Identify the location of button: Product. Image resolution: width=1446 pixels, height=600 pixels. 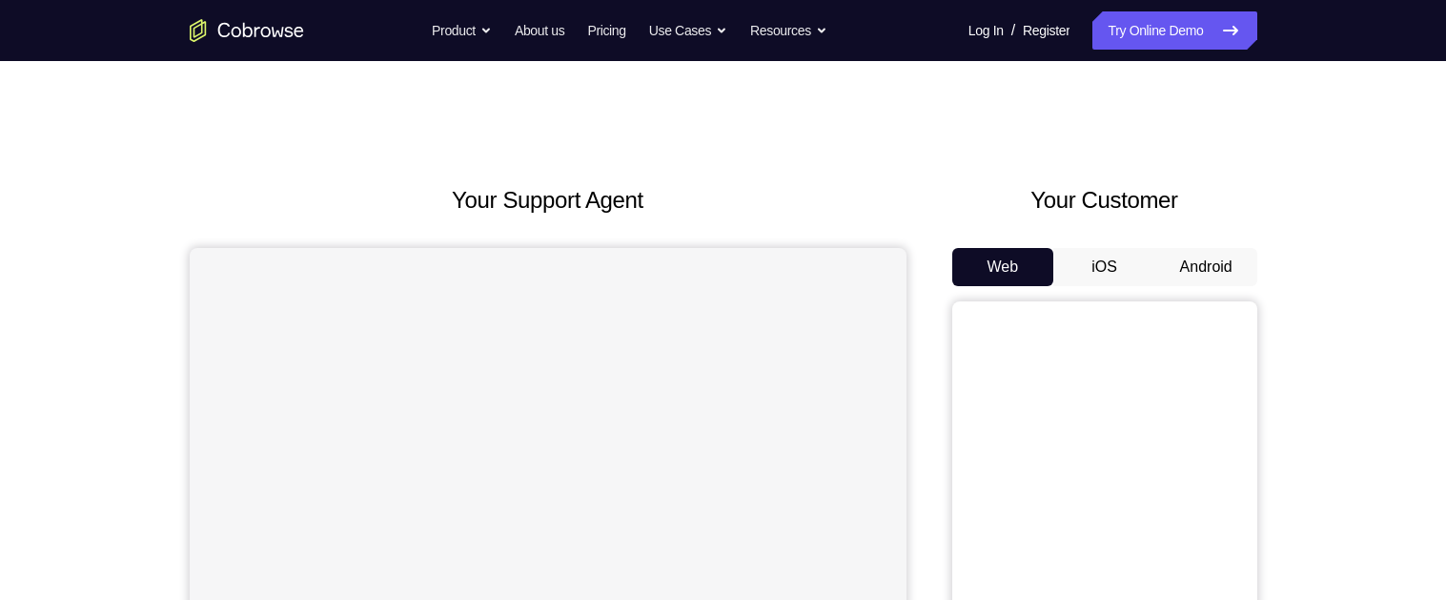
(461, 30).